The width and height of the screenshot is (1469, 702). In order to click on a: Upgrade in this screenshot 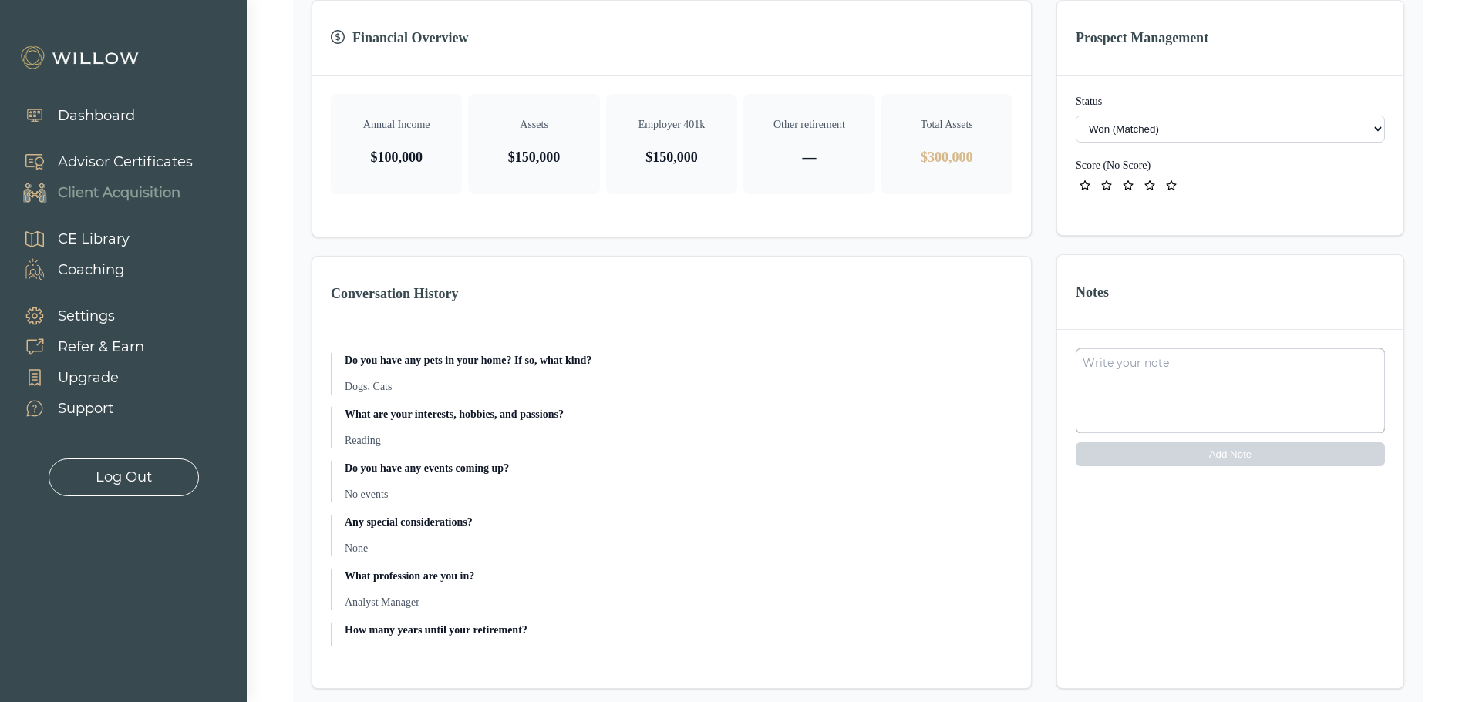, I will do `click(76, 378)`.